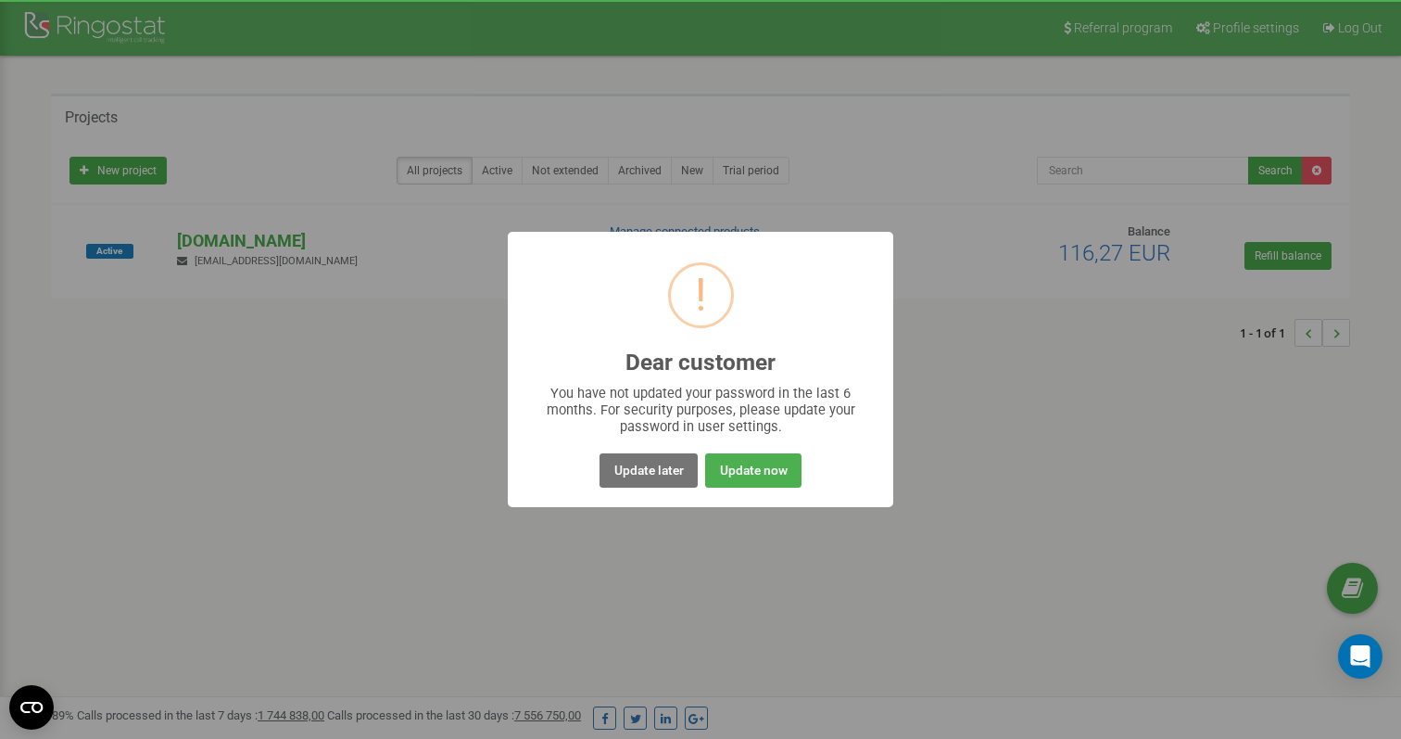  I want to click on div: You have not updated your password in the last 6 months. For security purposes, please update you..., so click(701, 410).